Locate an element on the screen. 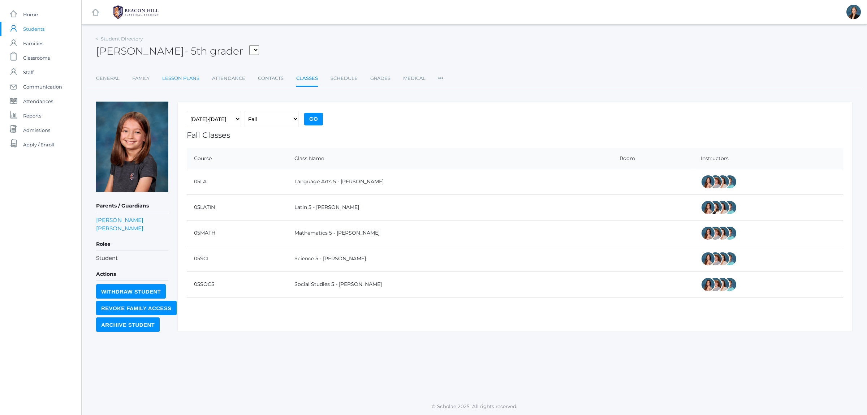 The height and width of the screenshot is (415, 867). span: Admissions is located at coordinates (36, 130).